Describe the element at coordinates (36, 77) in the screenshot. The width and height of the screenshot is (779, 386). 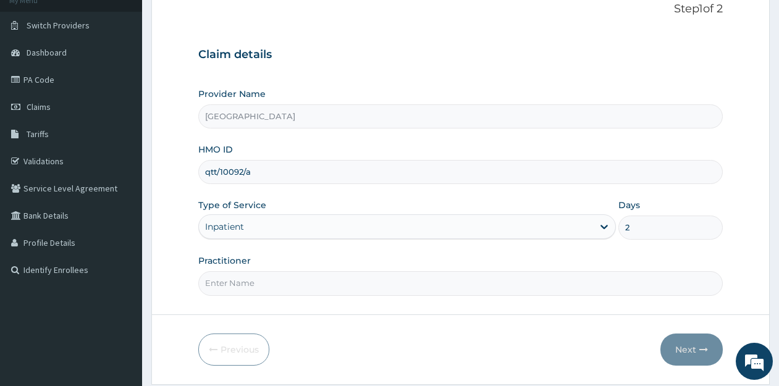
I see `img: d_794563401_company_1708531726252_794563401` at that location.